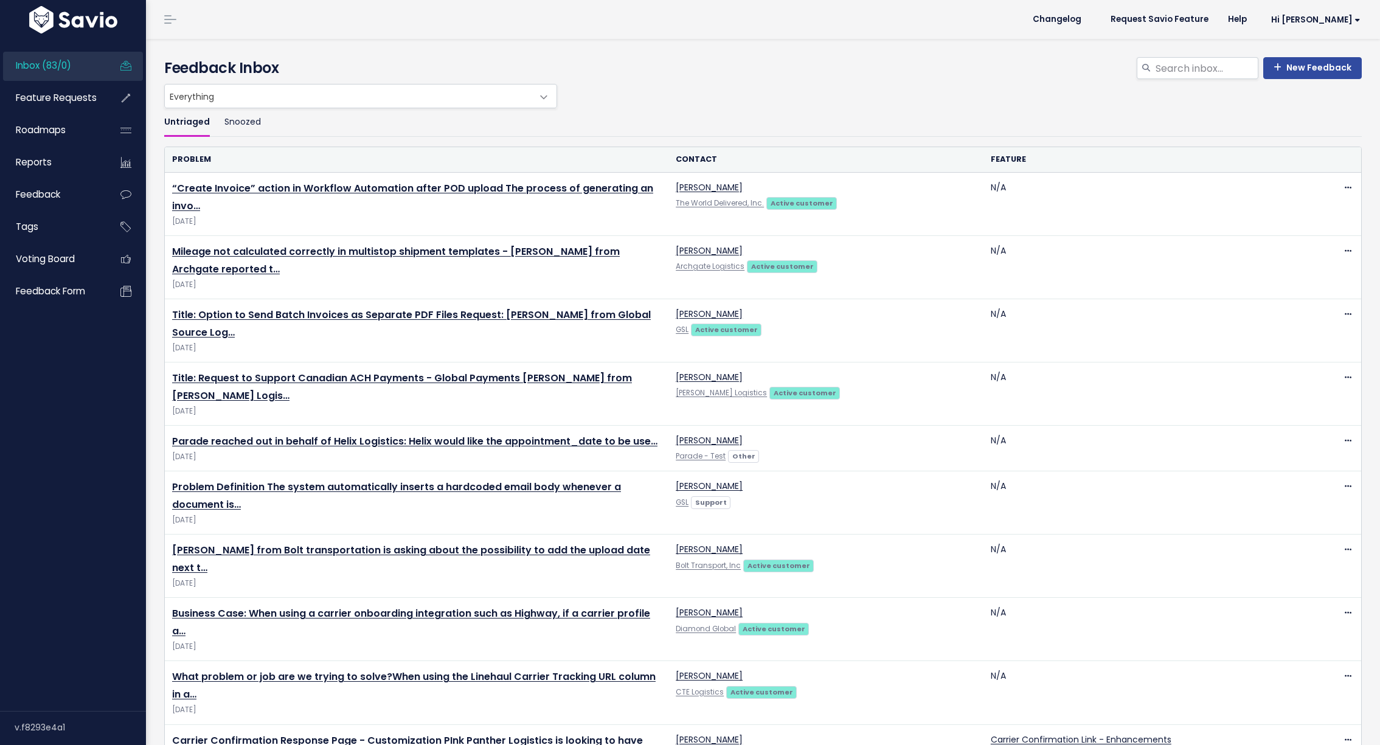 The width and height of the screenshot is (1380, 745). What do you see at coordinates (711, 502) in the screenshot?
I see `strong: Support` at bounding box center [711, 502].